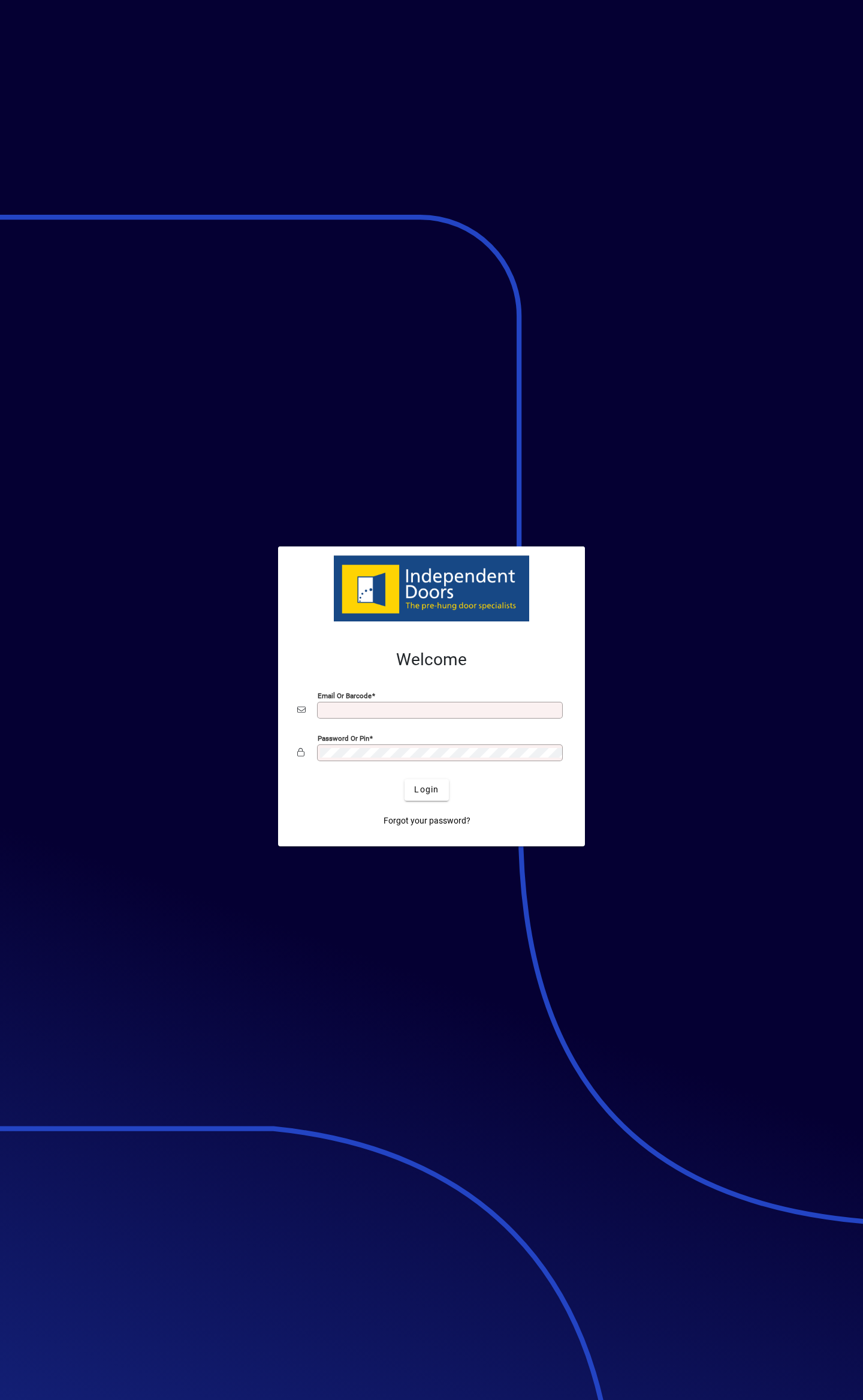 The height and width of the screenshot is (1400, 863). What do you see at coordinates (345, 695) in the screenshot?
I see `mat-label: Email or Barcode` at bounding box center [345, 695].